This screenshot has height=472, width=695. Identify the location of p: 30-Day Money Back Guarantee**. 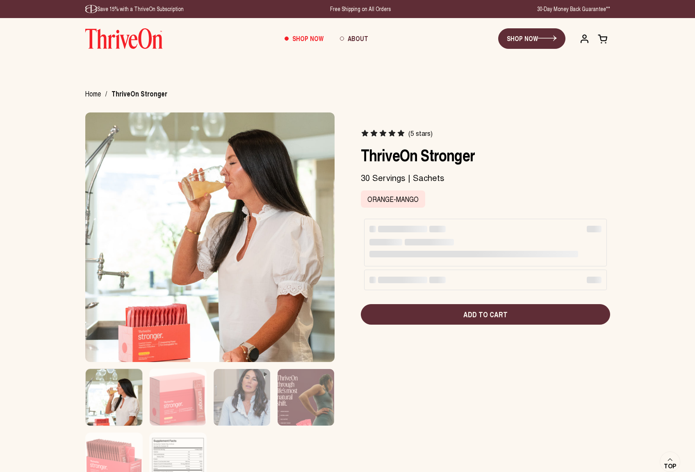
(574, 9).